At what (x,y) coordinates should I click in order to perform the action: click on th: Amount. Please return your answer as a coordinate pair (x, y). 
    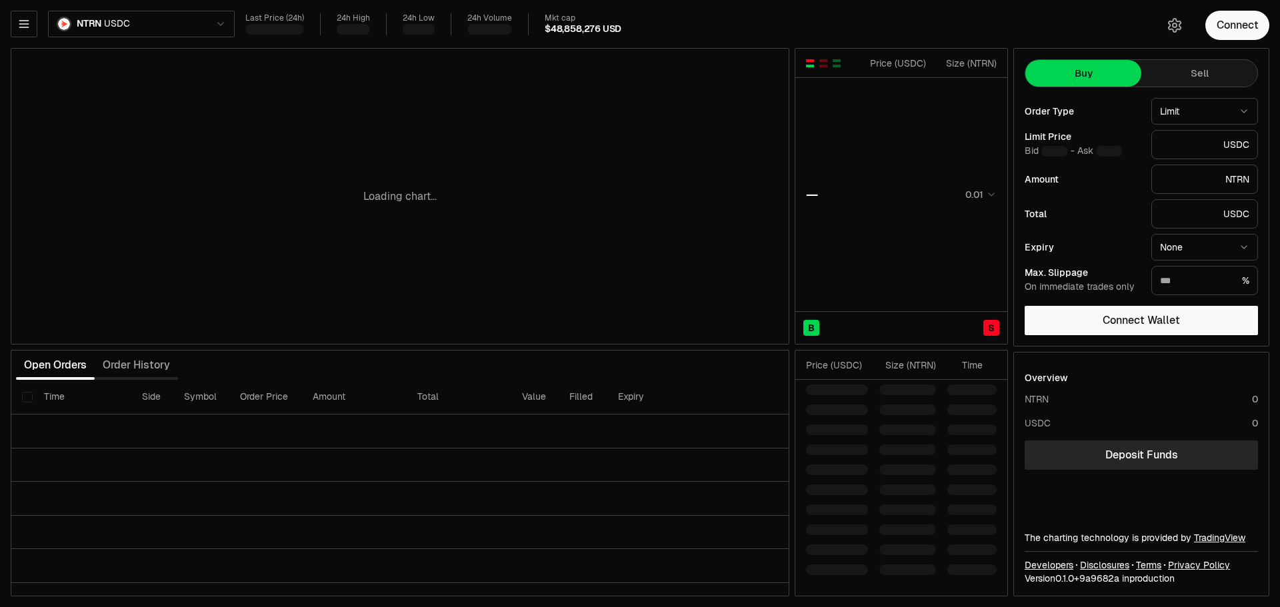
    Looking at the image, I should click on (354, 397).